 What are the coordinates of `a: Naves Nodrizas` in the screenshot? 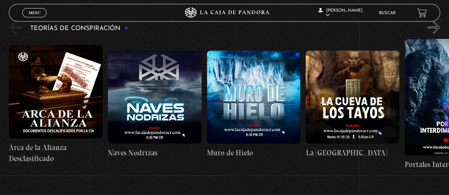 It's located at (155, 105).